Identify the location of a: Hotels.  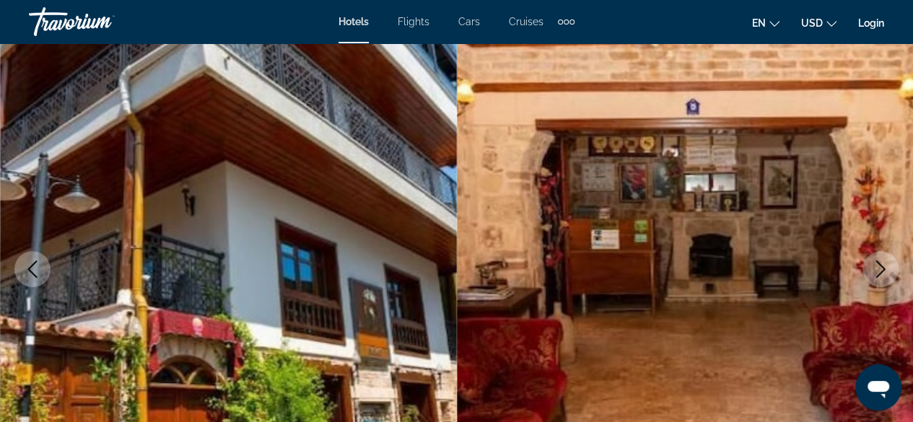
(353, 22).